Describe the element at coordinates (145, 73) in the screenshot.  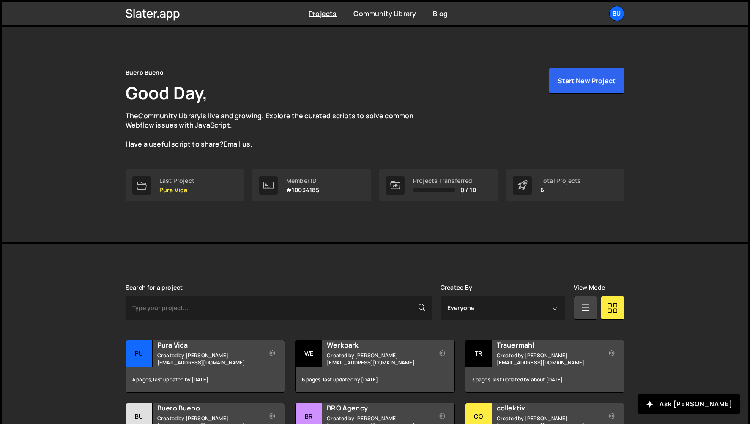
I see `div: Buero Bueno` at that location.